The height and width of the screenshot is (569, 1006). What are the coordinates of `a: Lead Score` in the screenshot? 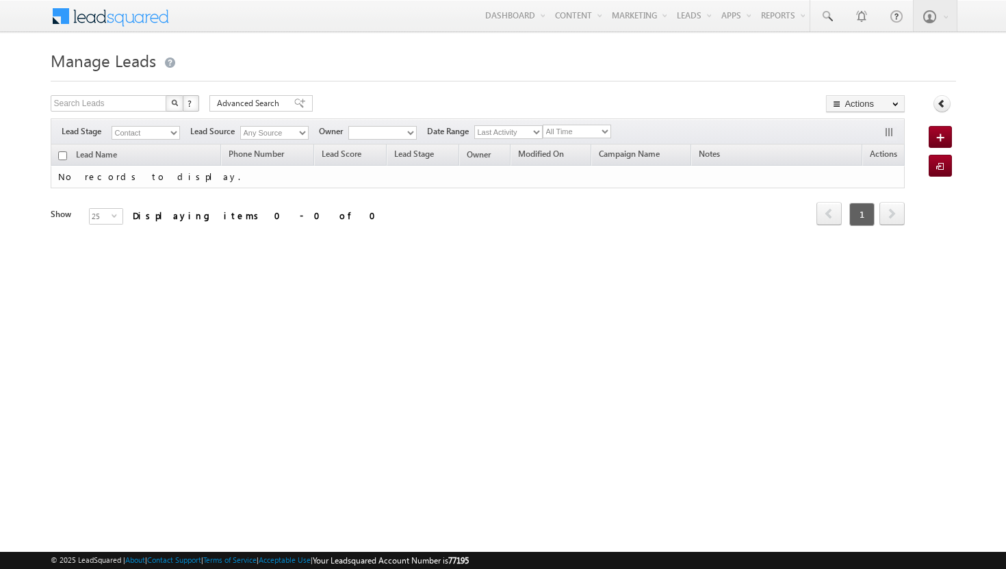 It's located at (341, 155).